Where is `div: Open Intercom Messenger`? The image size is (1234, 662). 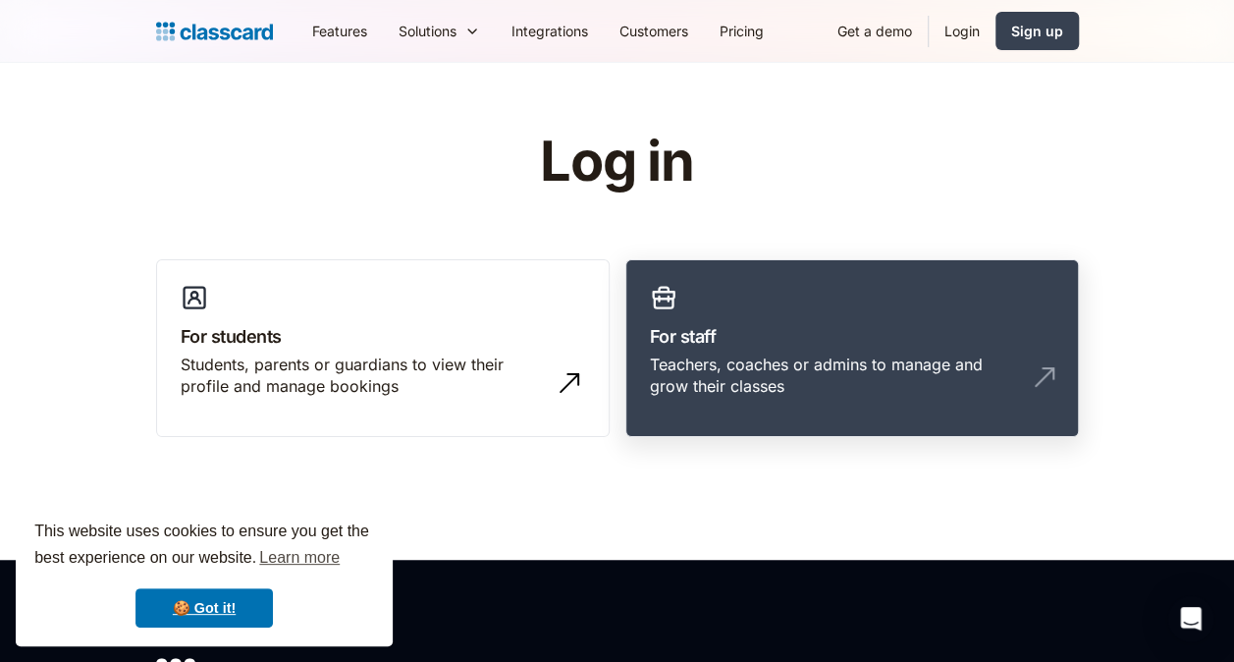 div: Open Intercom Messenger is located at coordinates (1191, 619).